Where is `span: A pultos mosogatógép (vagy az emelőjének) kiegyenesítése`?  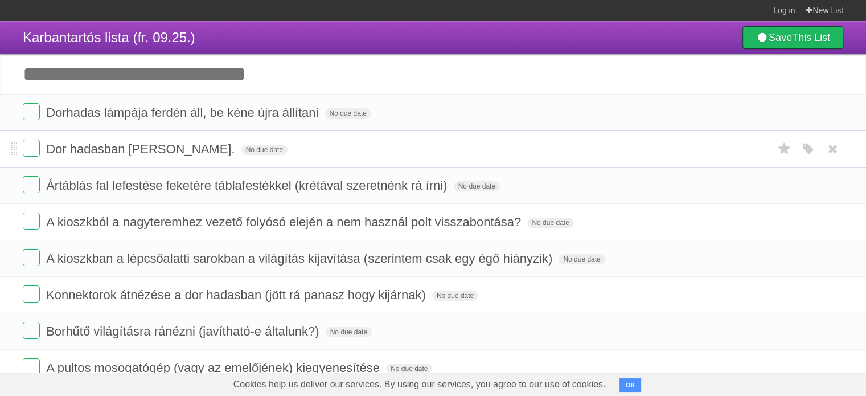 span: A pultos mosogatógép (vagy az emelőjének) kiegyenesítése is located at coordinates (214, 367).